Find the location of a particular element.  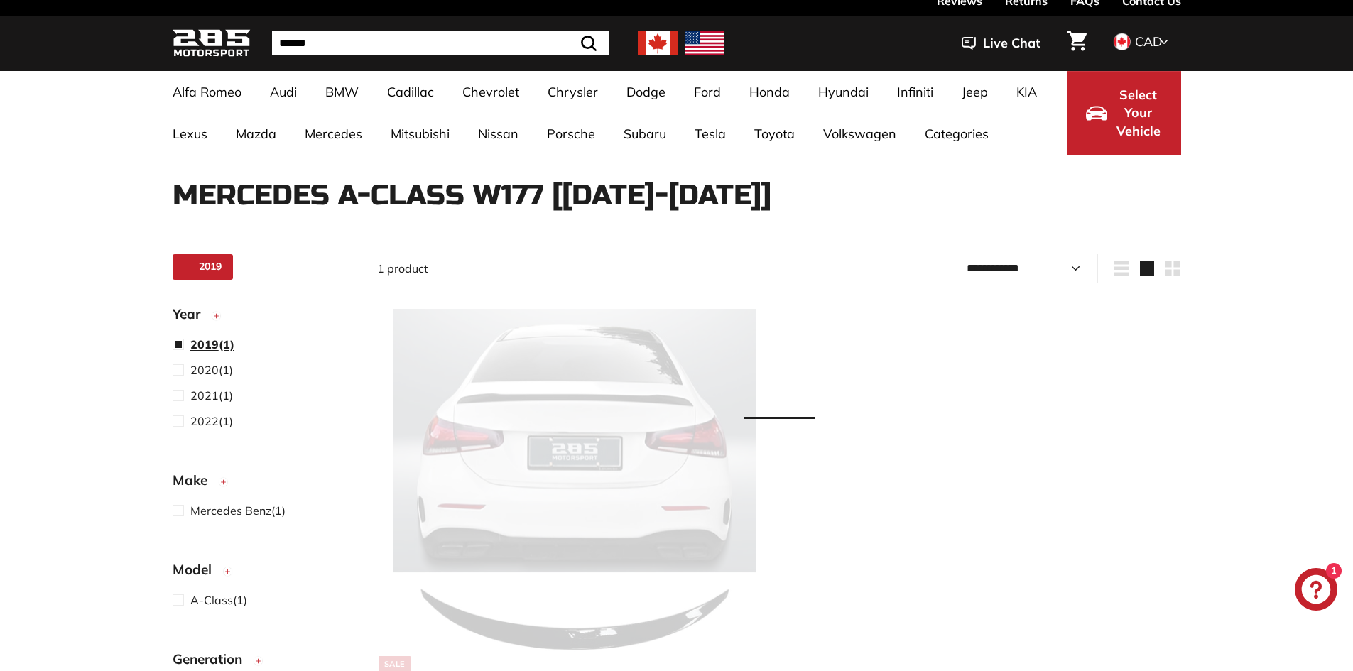

span: Live Chat is located at coordinates (1011, 43).